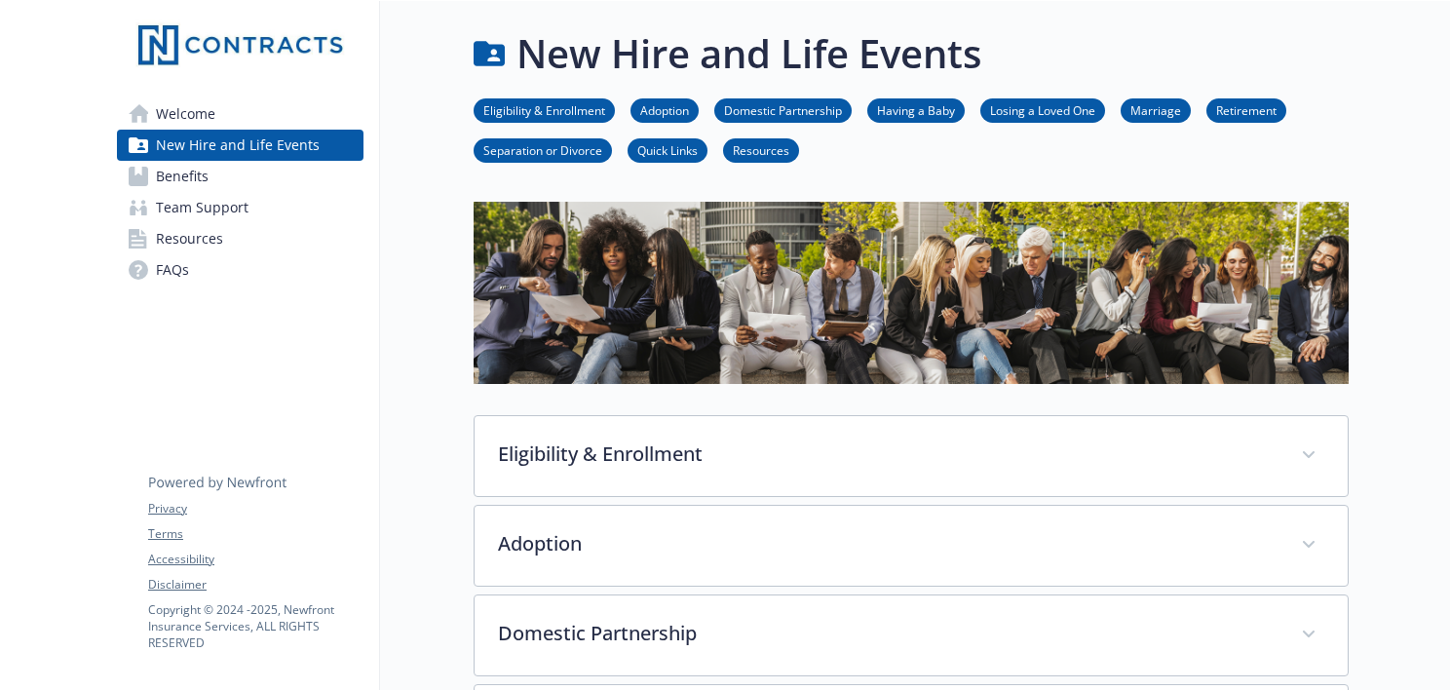 This screenshot has height=690, width=1450. Describe the element at coordinates (888, 544) in the screenshot. I see `p: Adoption` at that location.